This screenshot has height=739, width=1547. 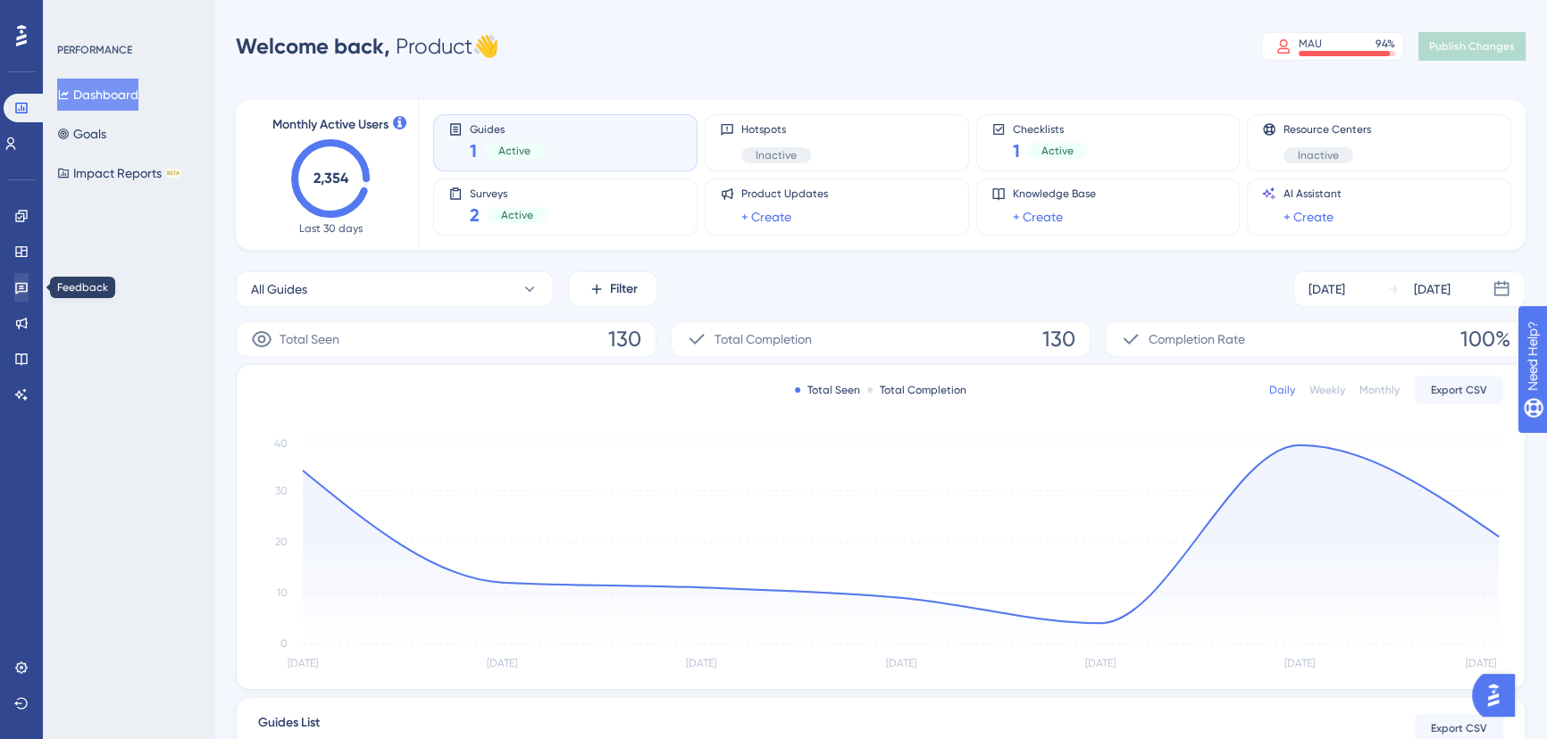 What do you see at coordinates (1327, 390) in the screenshot?
I see `div: Weekly` at bounding box center [1327, 390].